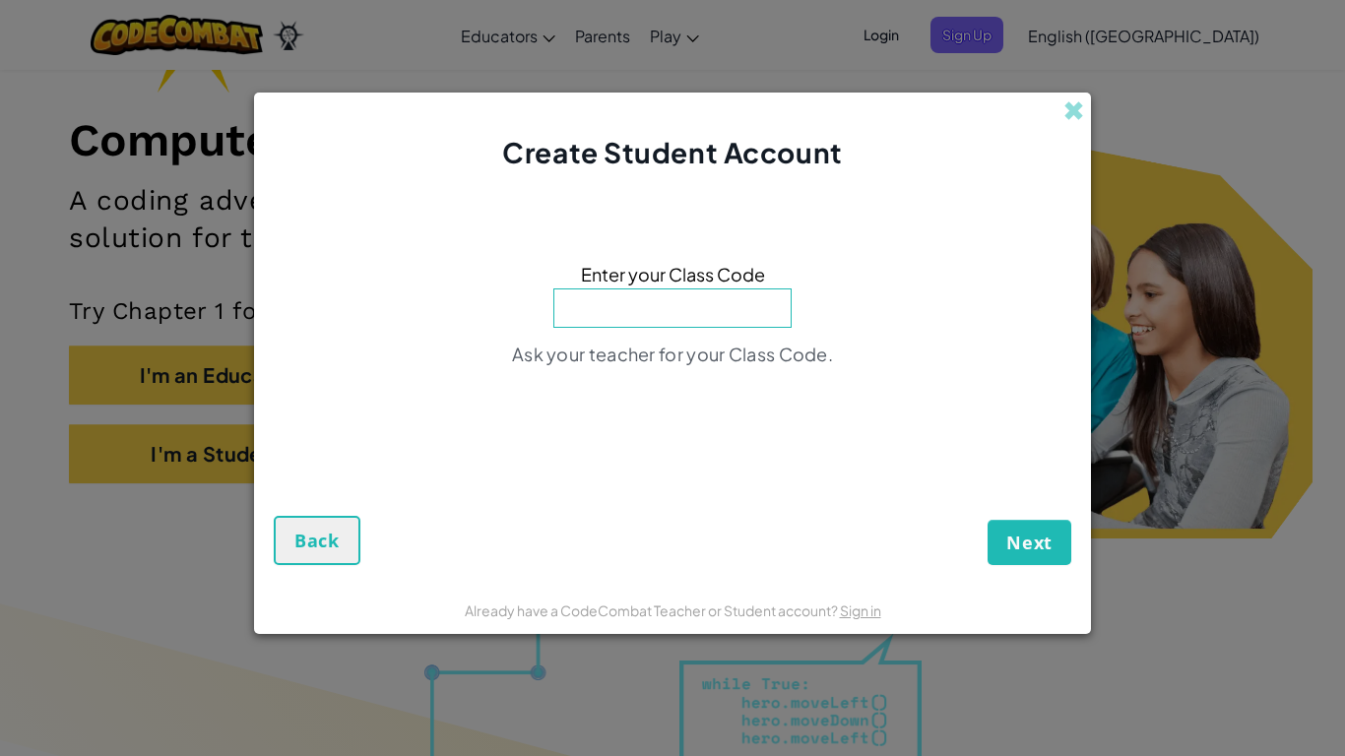  What do you see at coordinates (317, 540) in the screenshot?
I see `span: Back` at bounding box center [317, 540].